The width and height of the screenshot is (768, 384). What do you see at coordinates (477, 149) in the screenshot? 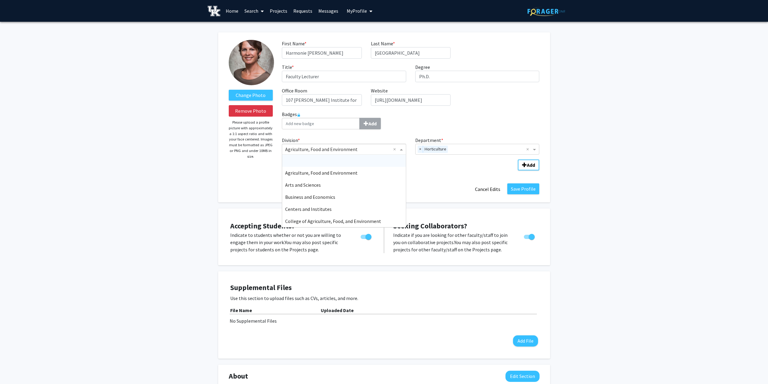
I see `ng-select: Department` at bounding box center [477, 149].